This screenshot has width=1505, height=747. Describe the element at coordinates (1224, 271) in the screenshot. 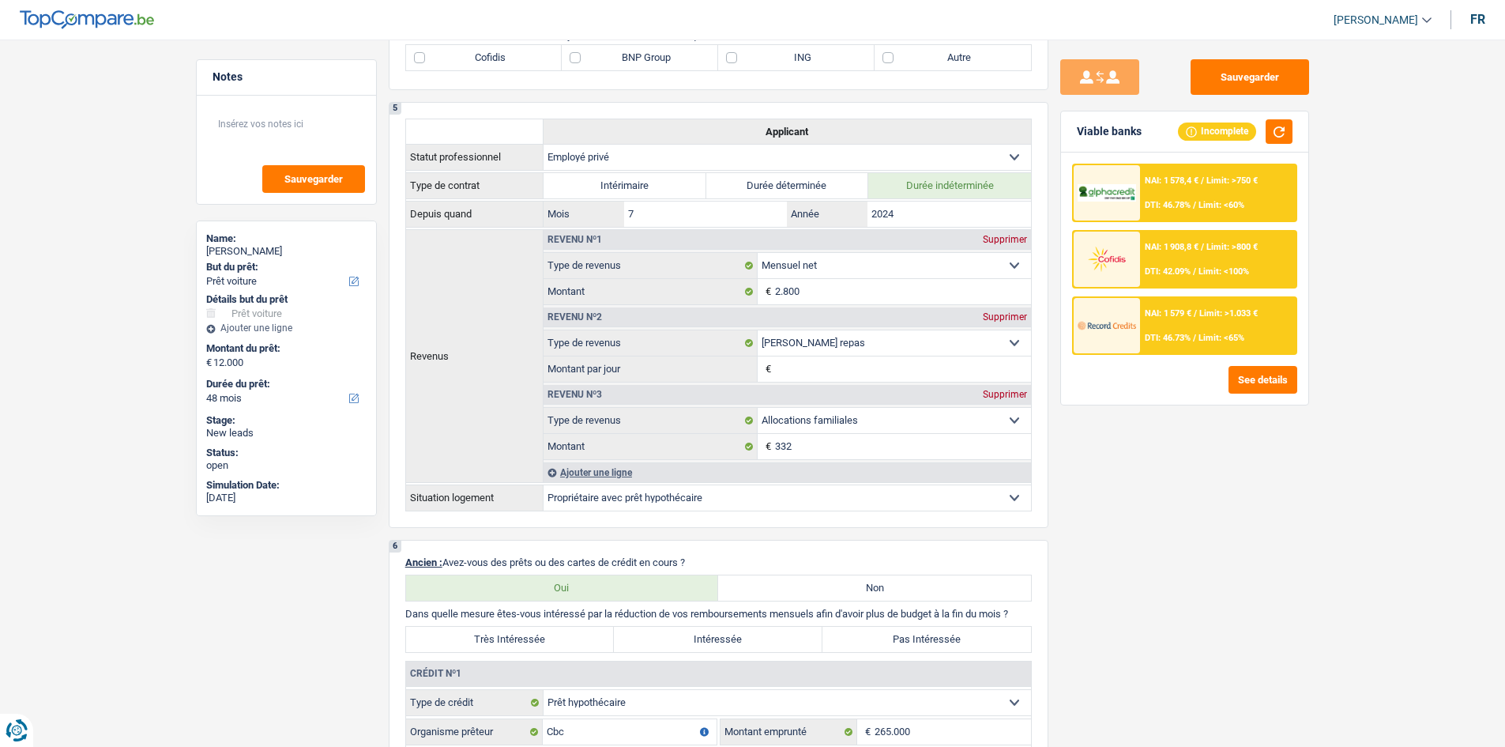

I see `span: Limit: <100%` at that location.